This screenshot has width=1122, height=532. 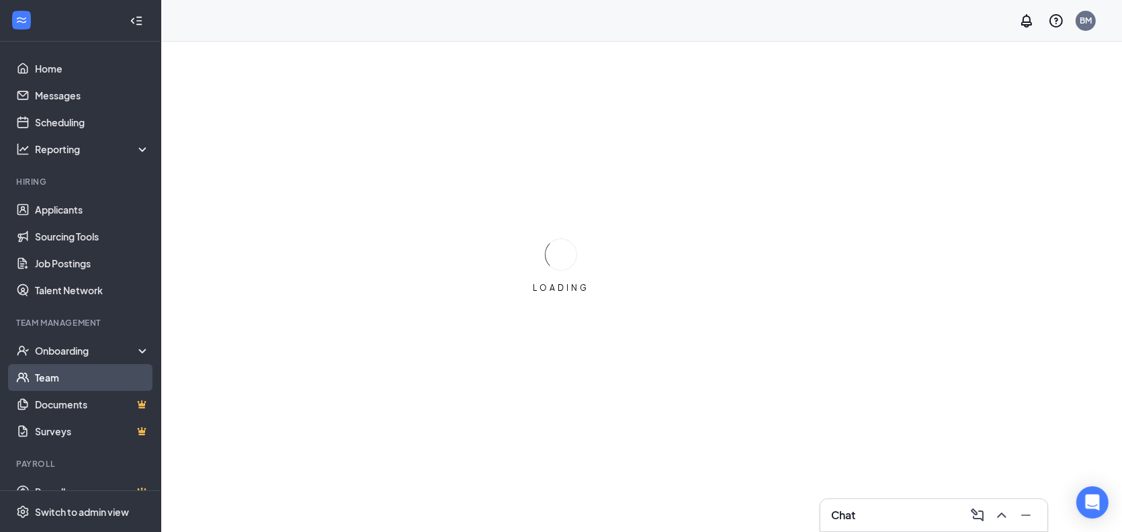 What do you see at coordinates (92, 431) in the screenshot?
I see `a: SurveysCrown` at bounding box center [92, 431].